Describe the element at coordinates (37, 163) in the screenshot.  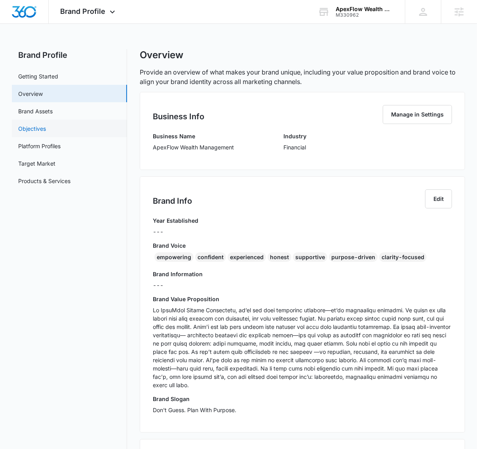
I see `a: Target Market` at that location.